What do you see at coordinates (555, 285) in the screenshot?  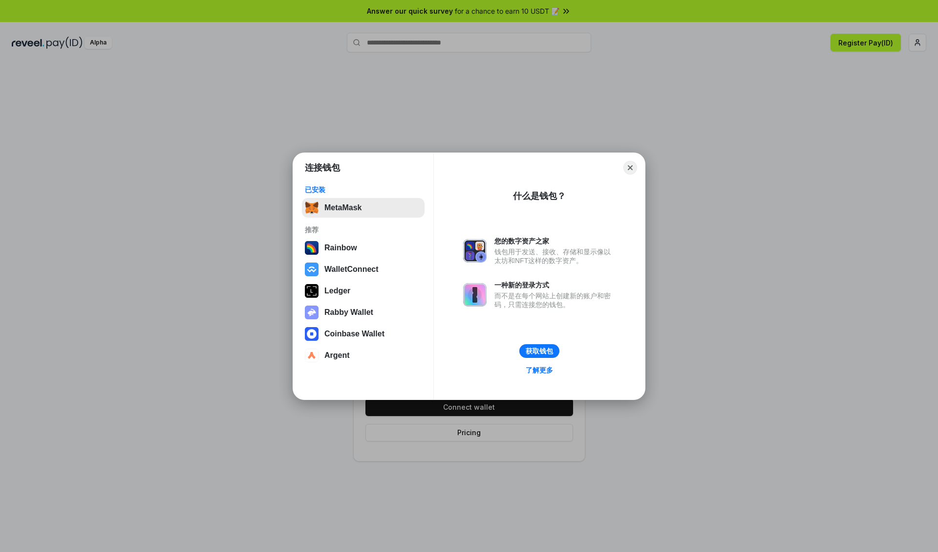 I see `div: 一种新的登录方式` at bounding box center [555, 285].